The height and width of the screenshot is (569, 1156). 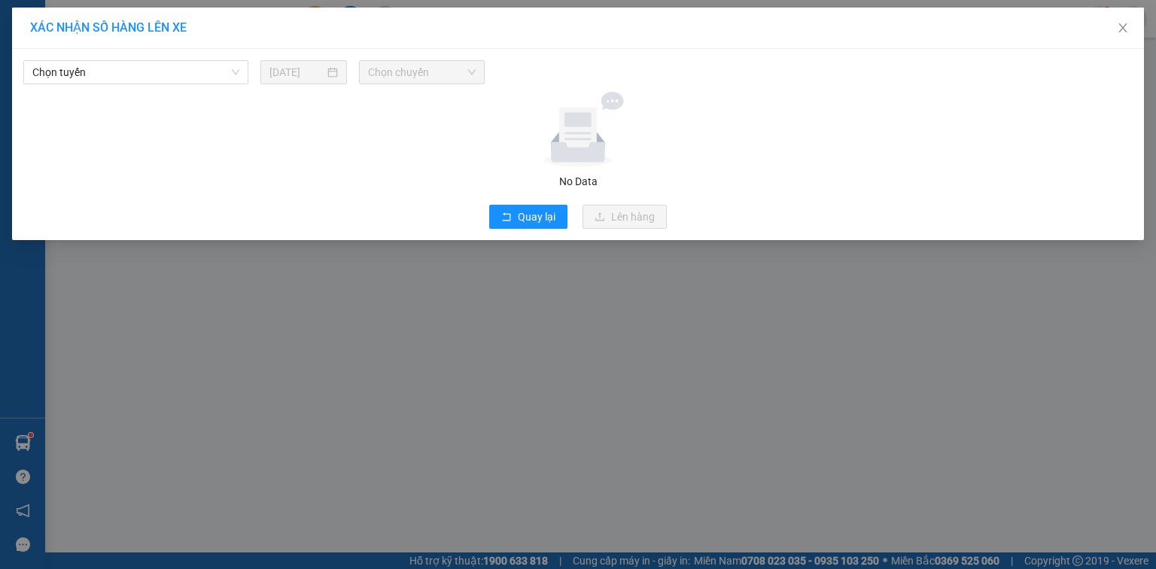 I want to click on span: Chọn tuyến, so click(x=135, y=72).